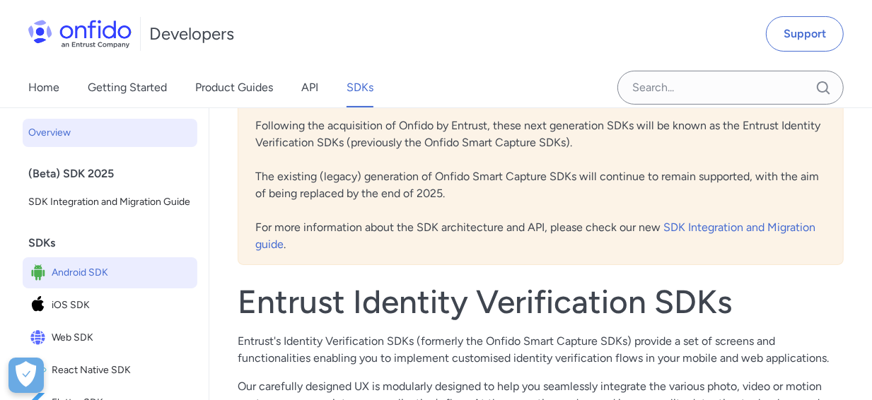 This screenshot has height=400, width=872. Describe the element at coordinates (540, 143) in the screenshot. I see `div: We are excited to announce the release of our new mobile SDKs. After the beta release of the new ...` at that location.